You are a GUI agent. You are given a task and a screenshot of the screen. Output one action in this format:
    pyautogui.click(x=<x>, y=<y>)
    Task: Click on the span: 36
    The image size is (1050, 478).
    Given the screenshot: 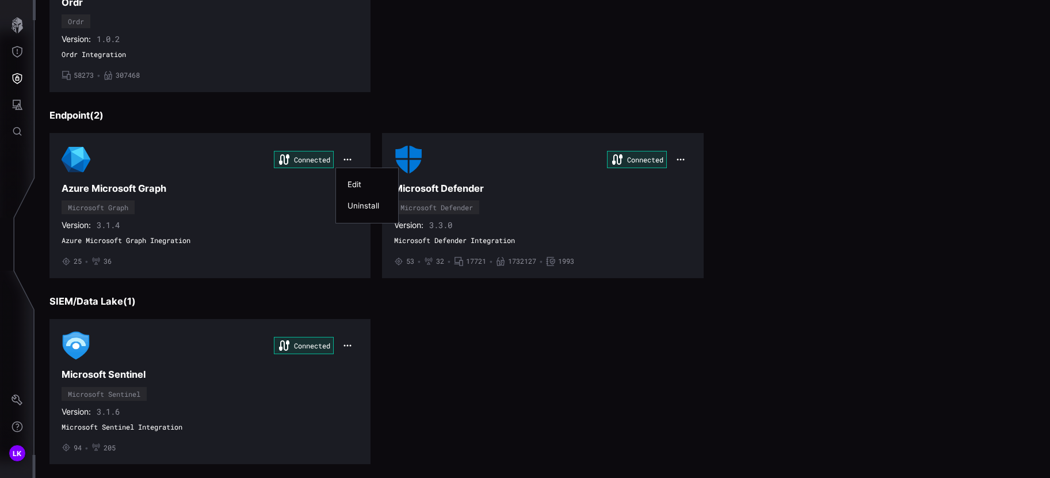 What is the action you would take?
    pyautogui.click(x=108, y=261)
    